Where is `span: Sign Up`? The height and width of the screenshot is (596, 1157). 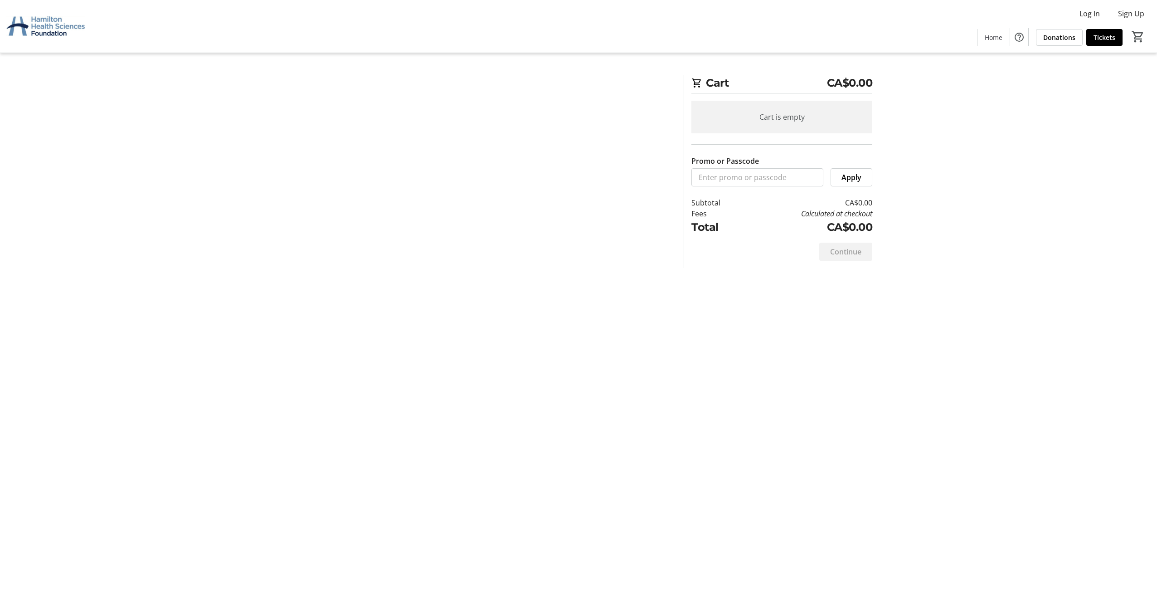
span: Sign Up is located at coordinates (1132, 14).